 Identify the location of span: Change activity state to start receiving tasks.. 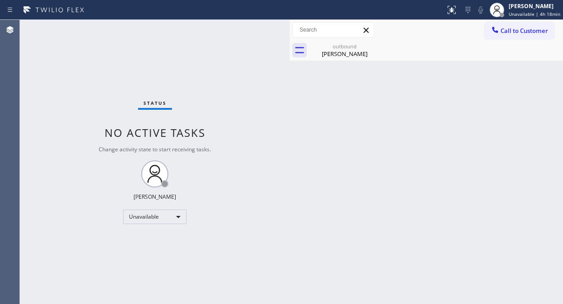
(155, 149).